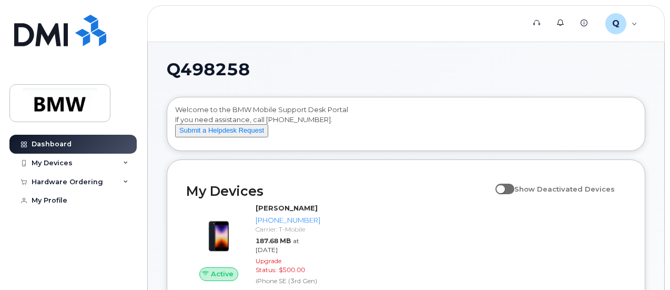 The width and height of the screenshot is (670, 290). I want to click on div: Carrier: T-Mobile, so click(288, 229).